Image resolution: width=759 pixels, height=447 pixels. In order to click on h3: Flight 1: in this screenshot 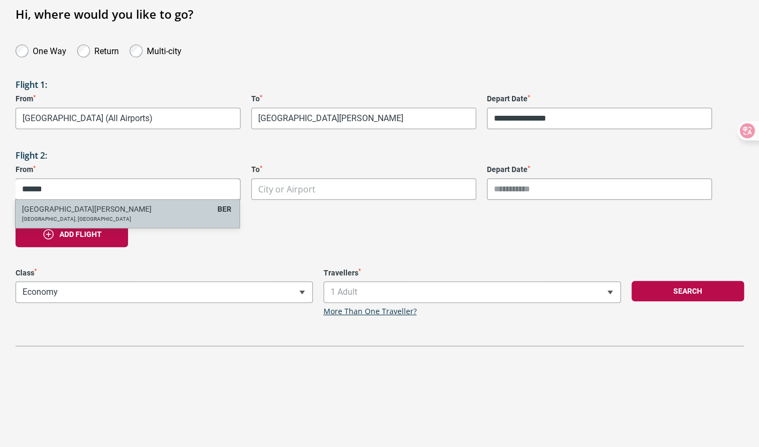, I will do `click(380, 85)`.